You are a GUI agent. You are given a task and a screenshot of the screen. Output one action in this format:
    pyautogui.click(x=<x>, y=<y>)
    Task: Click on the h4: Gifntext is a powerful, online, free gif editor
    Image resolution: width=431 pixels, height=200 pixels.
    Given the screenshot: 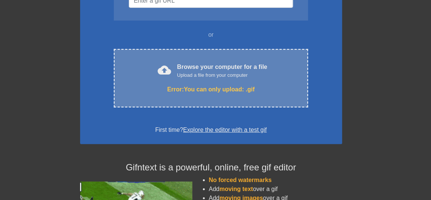 What is the action you would take?
    pyautogui.click(x=211, y=167)
    